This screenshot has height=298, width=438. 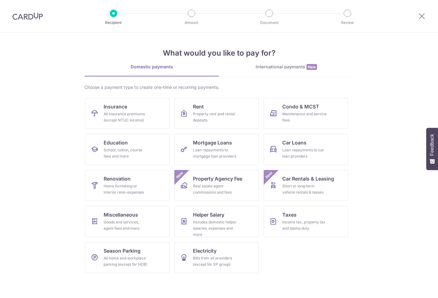 I want to click on div: School, tuition, course fees and more, so click(x=126, y=153).